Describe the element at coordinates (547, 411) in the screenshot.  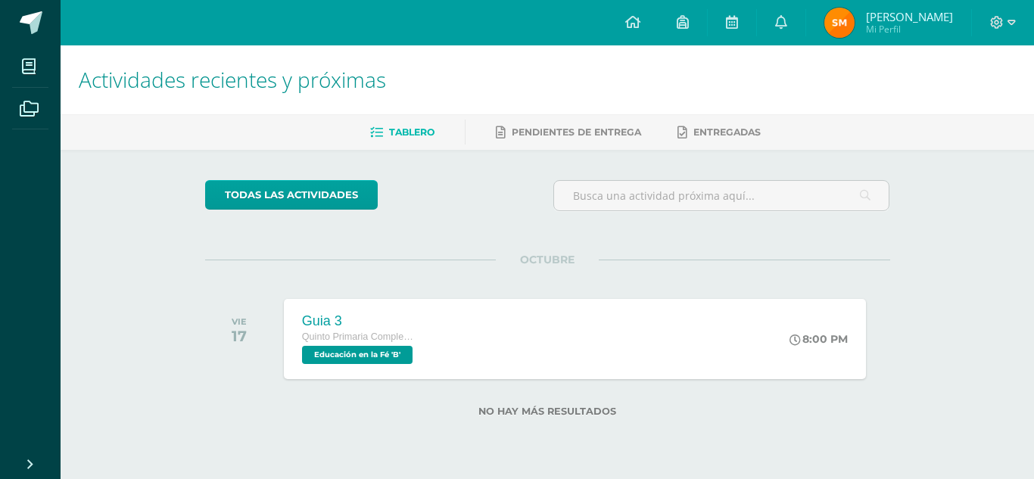
I see `label: No hay más resultados` at that location.